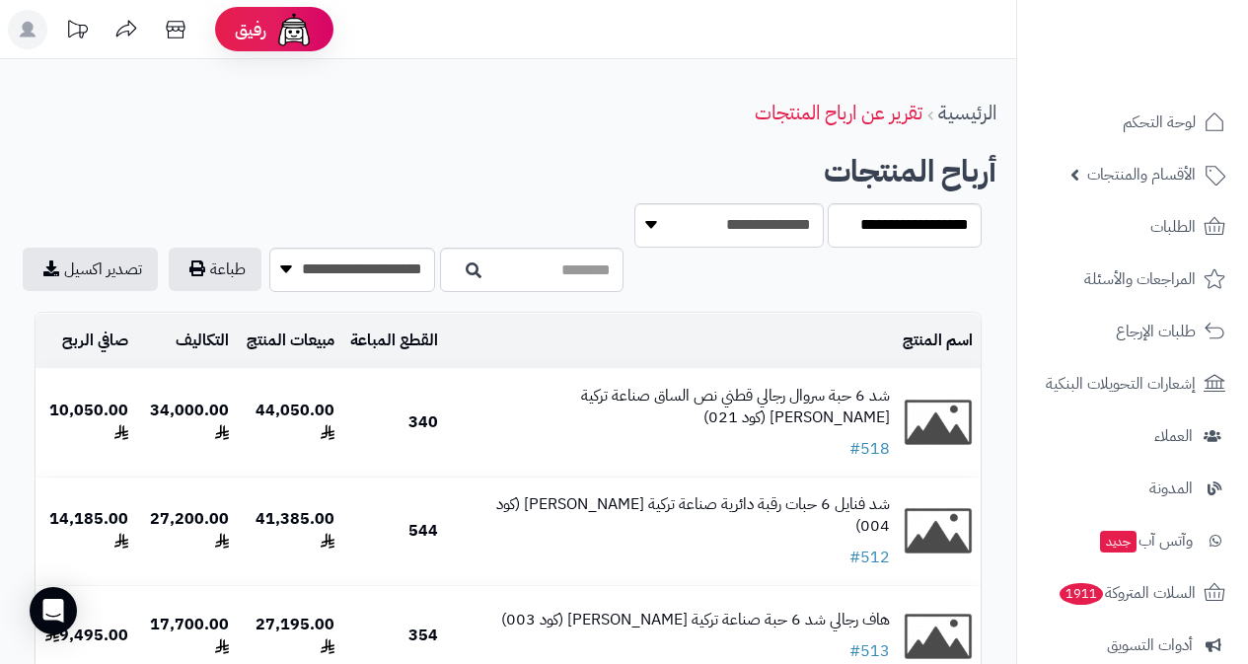  I want to click on span: الأقسام والمنتجات, so click(1142, 175).